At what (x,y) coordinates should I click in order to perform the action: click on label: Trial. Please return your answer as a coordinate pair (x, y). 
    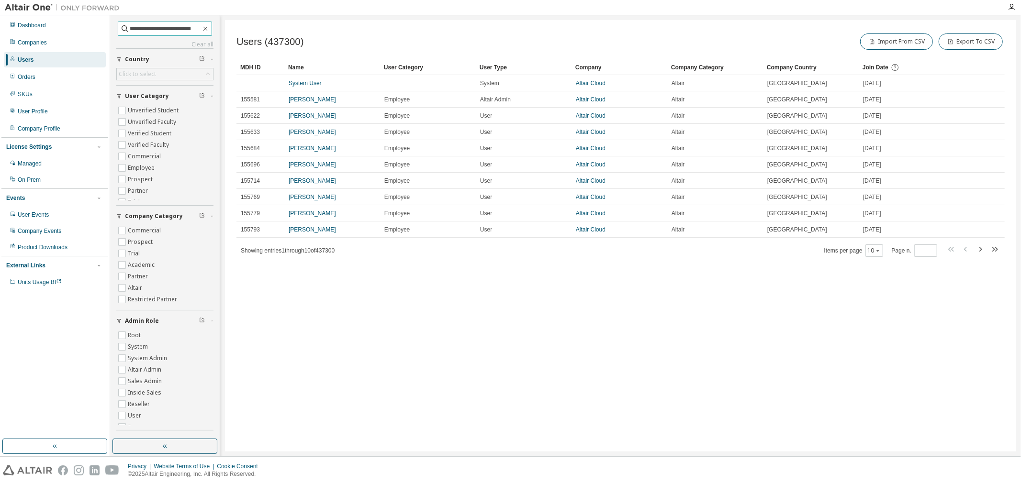
    Looking at the image, I should click on (134, 202).